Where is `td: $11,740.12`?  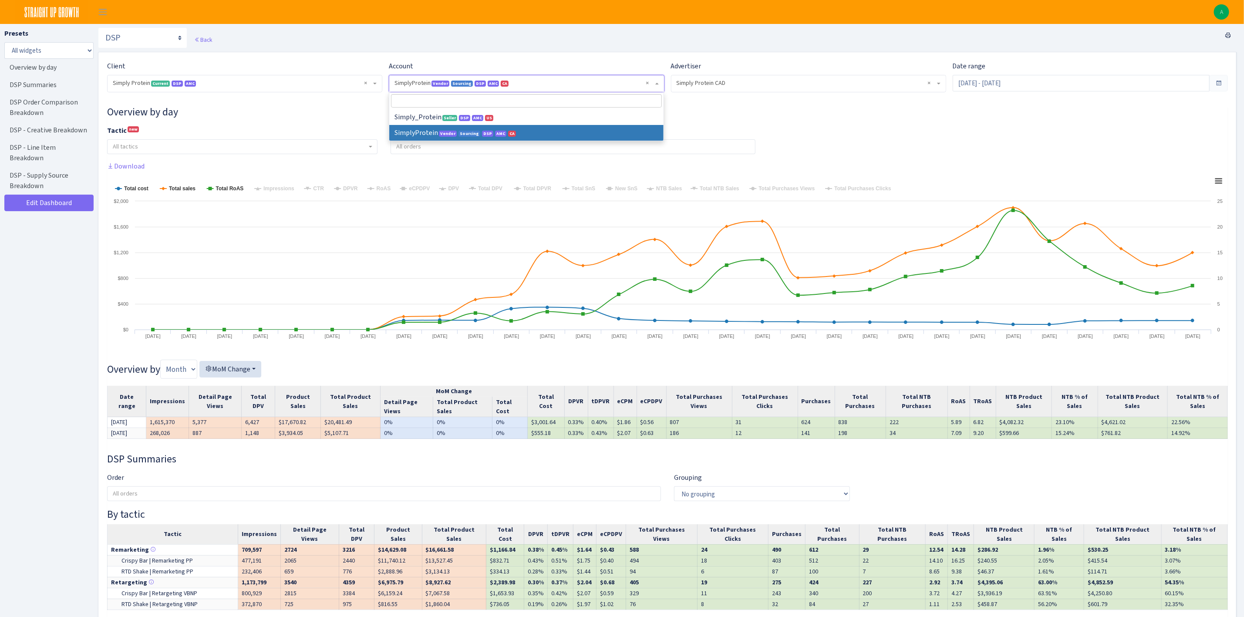 td: $11,740.12 is located at coordinates (398, 560).